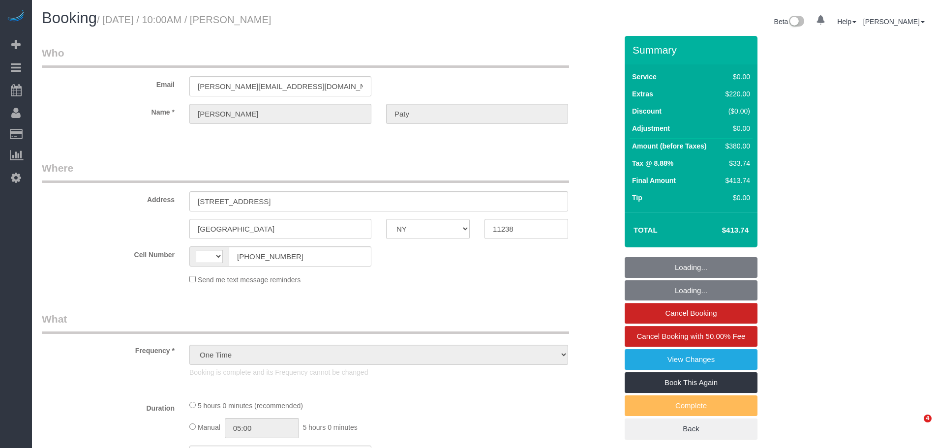 The height and width of the screenshot is (448, 937). What do you see at coordinates (653, 163) in the screenshot?
I see `label: Tax @ 8.88%` at bounding box center [653, 163].